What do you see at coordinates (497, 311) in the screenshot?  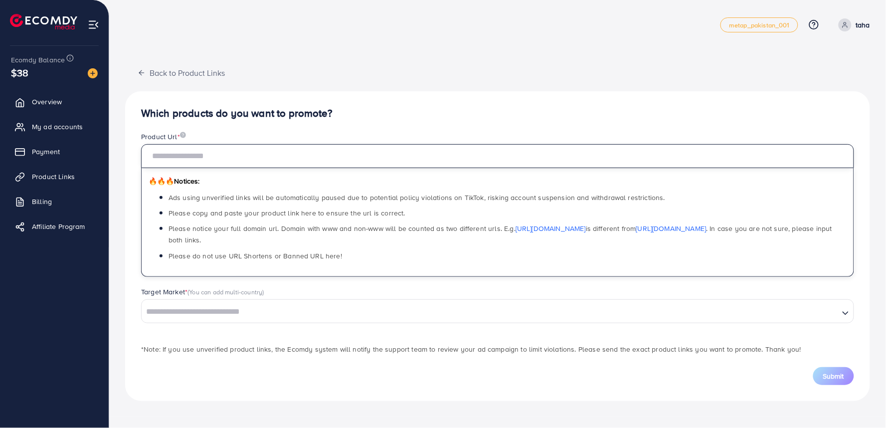 I see `div: Search for option` at bounding box center [497, 311].